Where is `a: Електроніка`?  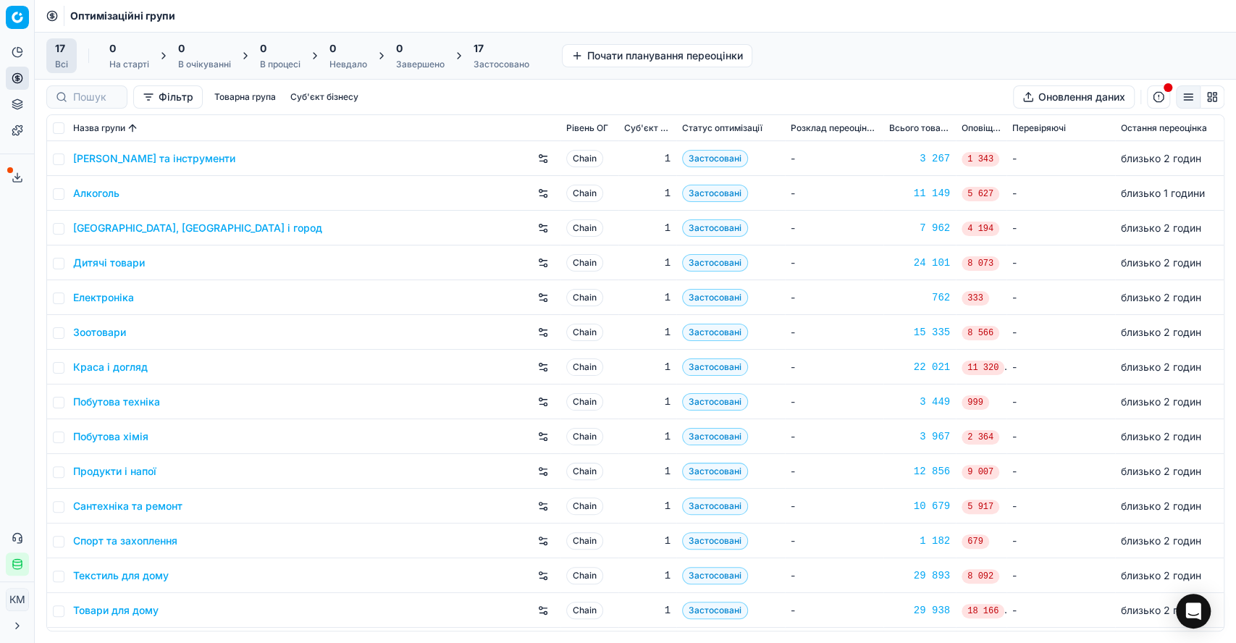 a: Електроніка is located at coordinates (104, 297).